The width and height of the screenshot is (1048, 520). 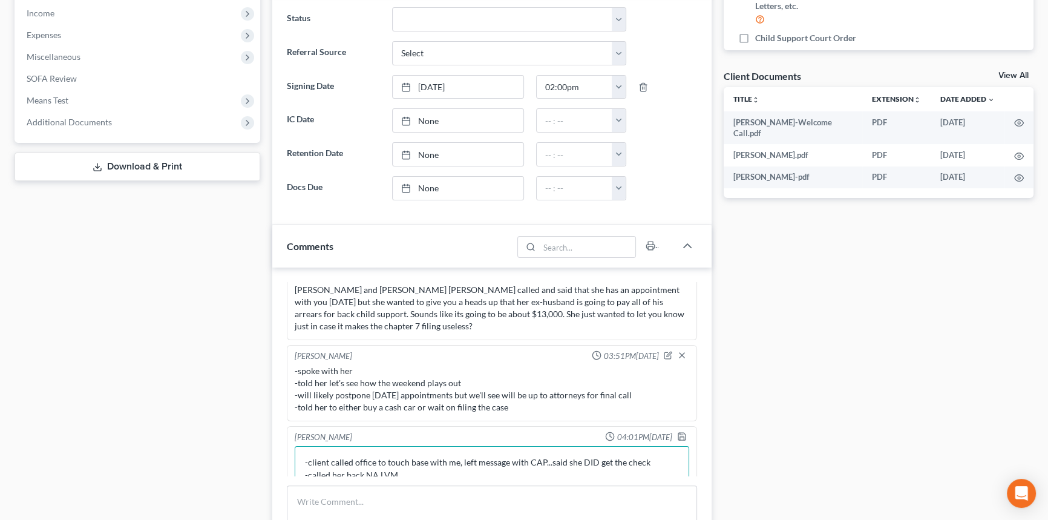 I want to click on label: Retention Date, so click(x=334, y=154).